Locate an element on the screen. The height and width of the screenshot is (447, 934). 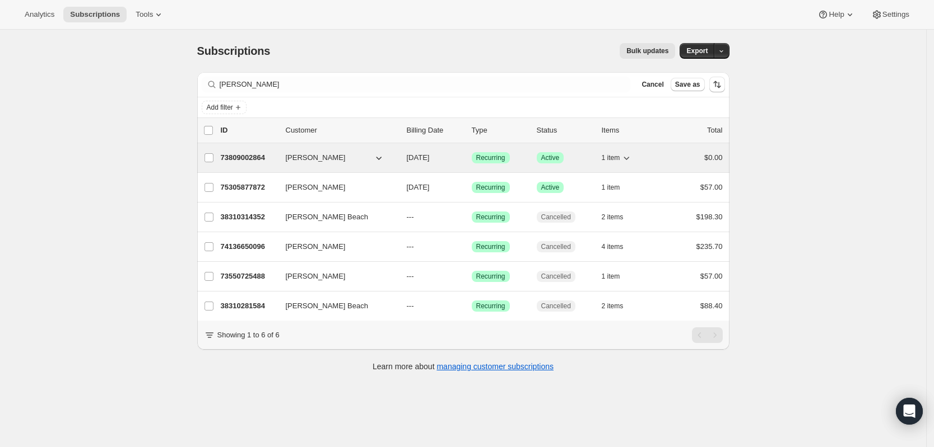
span: $235.70 is located at coordinates (709, 246).